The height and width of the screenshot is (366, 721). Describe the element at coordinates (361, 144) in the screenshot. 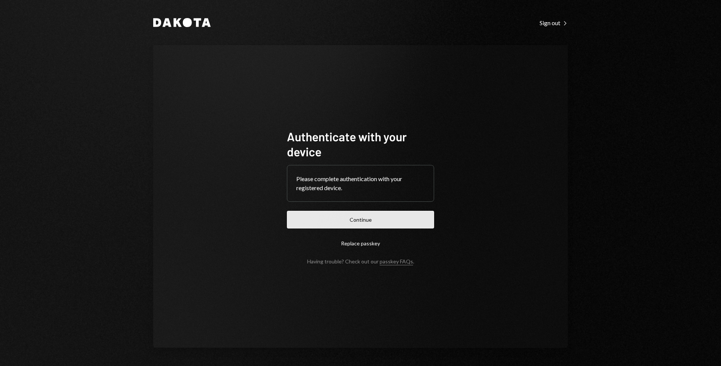

I see `h1: Authenticate with your device` at that location.